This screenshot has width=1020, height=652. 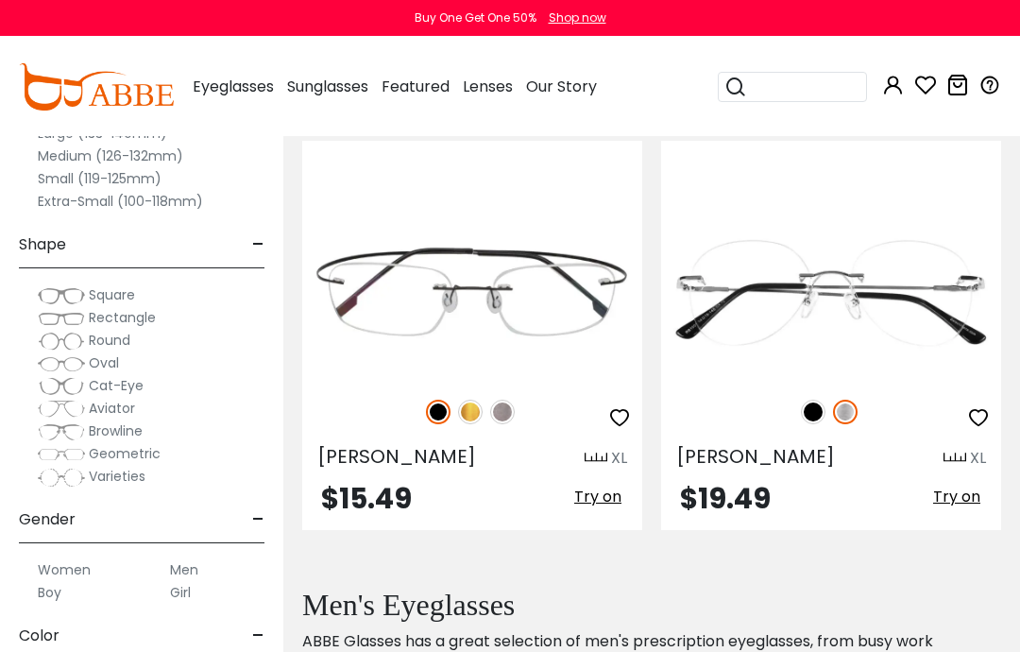 What do you see at coordinates (472, 294) in the screenshot?
I see `img: Gold Elijah - Metal ,Adjust Nose Pads` at bounding box center [472, 294].